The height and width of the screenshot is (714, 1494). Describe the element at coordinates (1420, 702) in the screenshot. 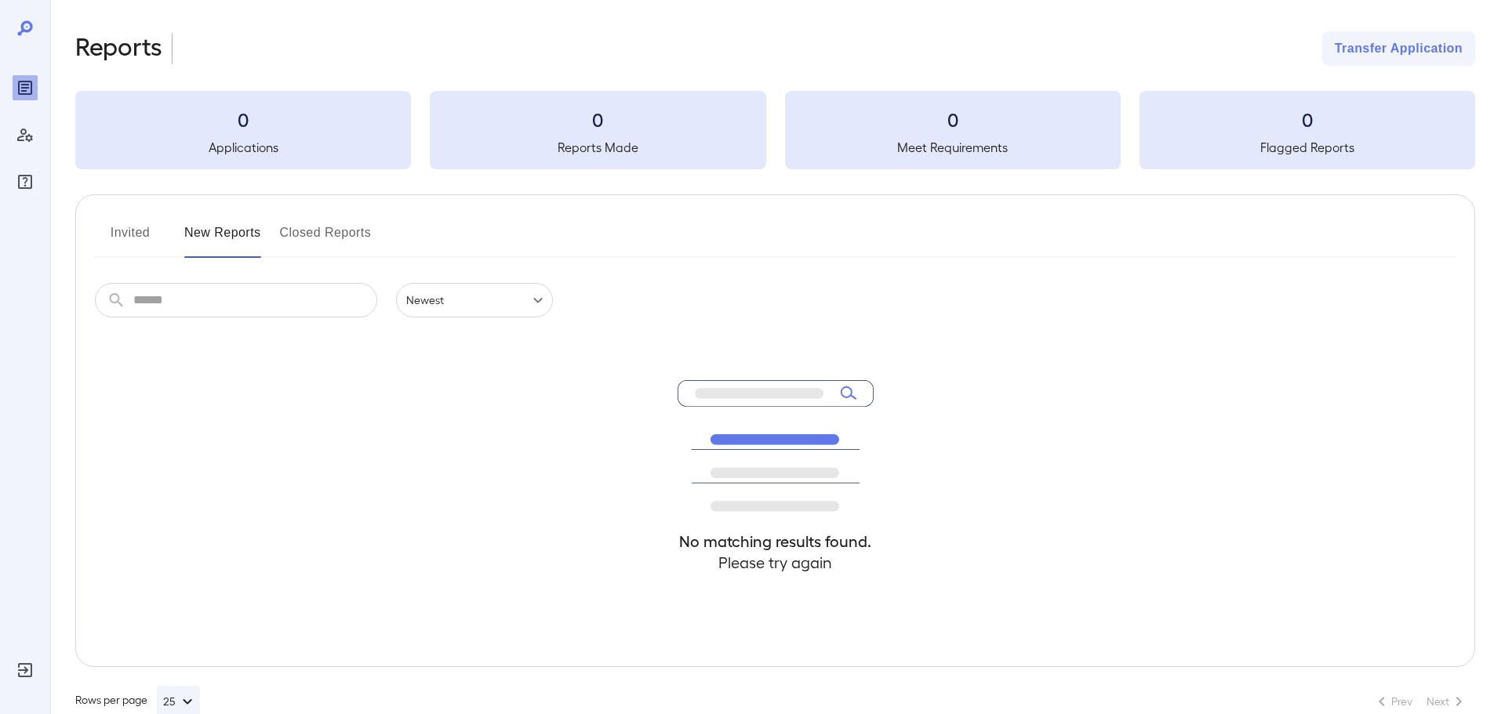

I see `nav: pagination navigation` at that location.